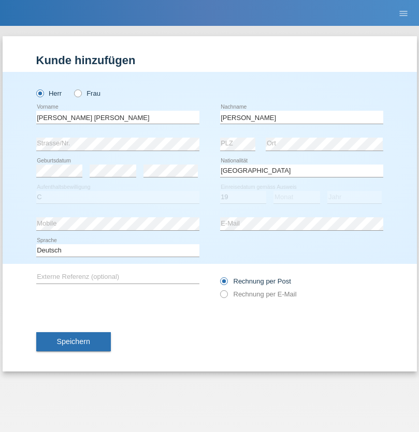 This screenshot has width=419, height=432. What do you see at coordinates (403, 13) in the screenshot?
I see `a: menu` at bounding box center [403, 13].